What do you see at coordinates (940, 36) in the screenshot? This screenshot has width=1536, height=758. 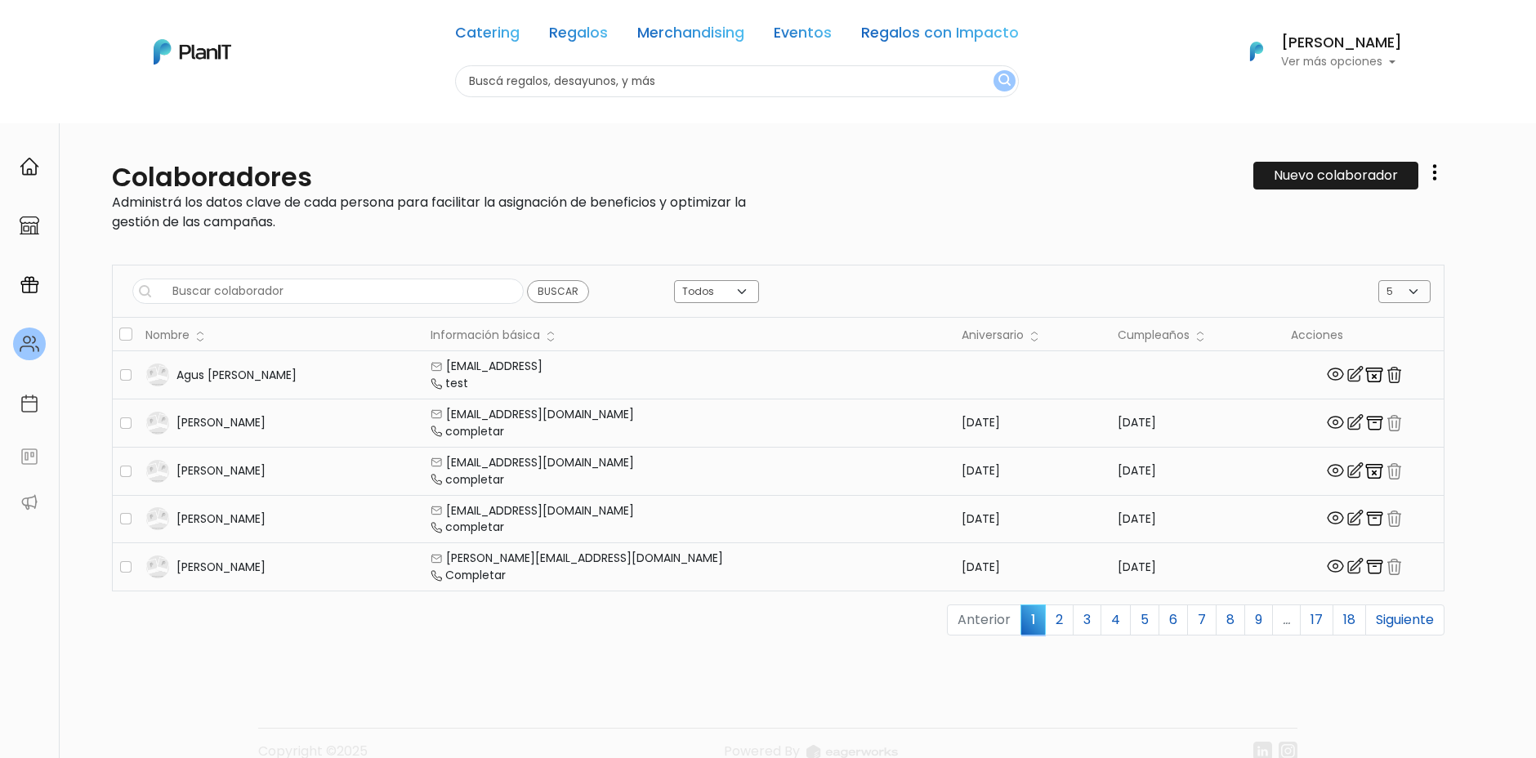 I see `a: Regalos con Impacto` at bounding box center [940, 36].